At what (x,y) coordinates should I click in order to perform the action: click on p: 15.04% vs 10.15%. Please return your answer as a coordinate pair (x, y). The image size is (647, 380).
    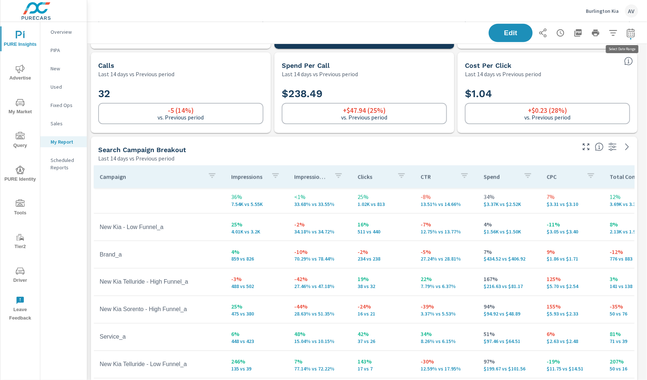
    Looking at the image, I should click on (320, 341).